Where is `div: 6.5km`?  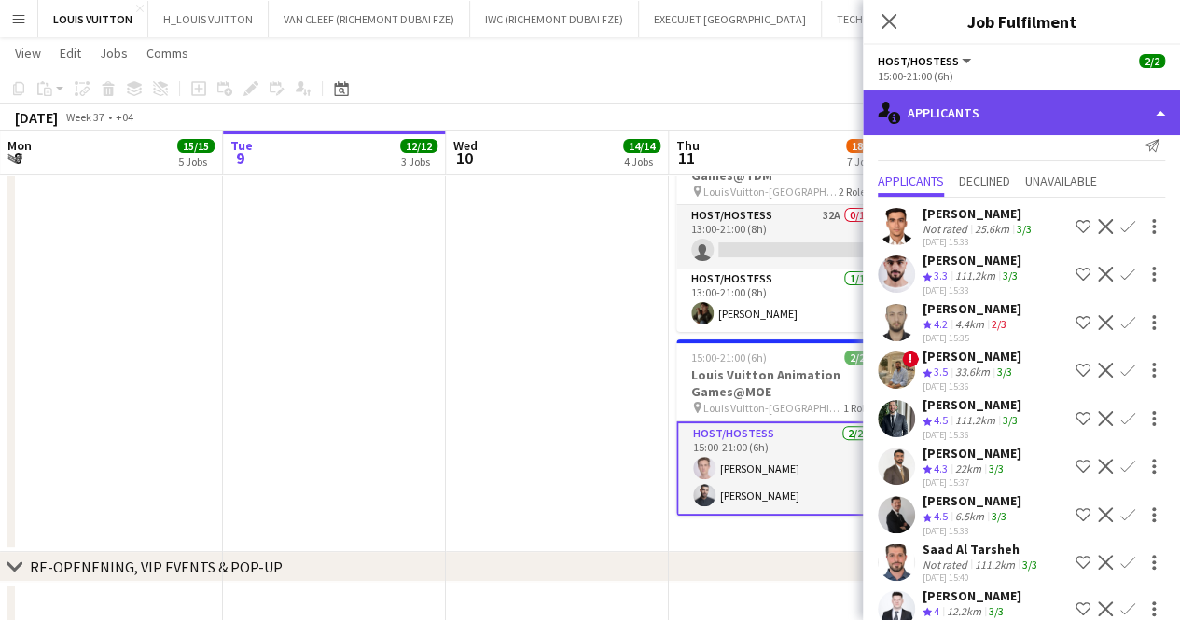
div: 6.5km is located at coordinates (969, 517).